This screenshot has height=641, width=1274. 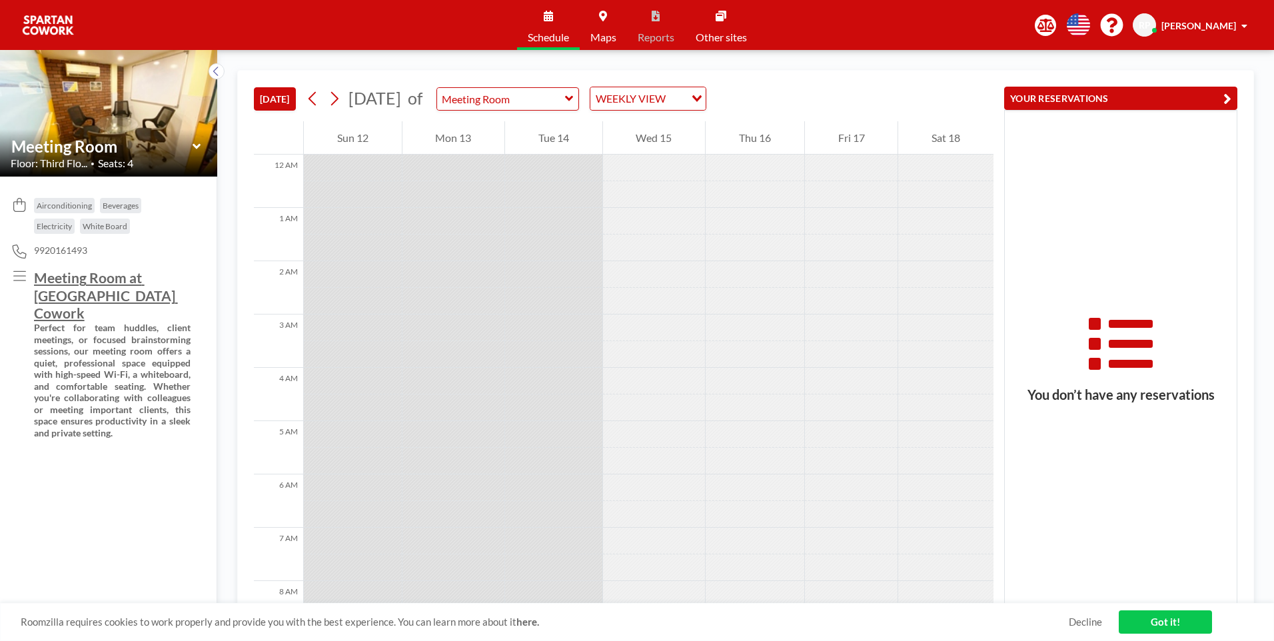 What do you see at coordinates (1165, 621) in the screenshot?
I see `a: Got it!` at bounding box center [1165, 621].